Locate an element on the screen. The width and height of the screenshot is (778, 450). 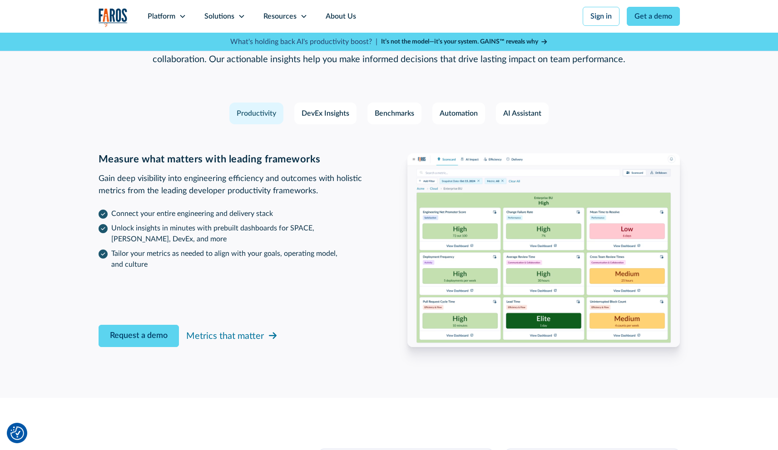
p: Gain deep visibility into engineering efficiency and outcomes with holistic metrics from the lead... is located at coordinates (235, 185).